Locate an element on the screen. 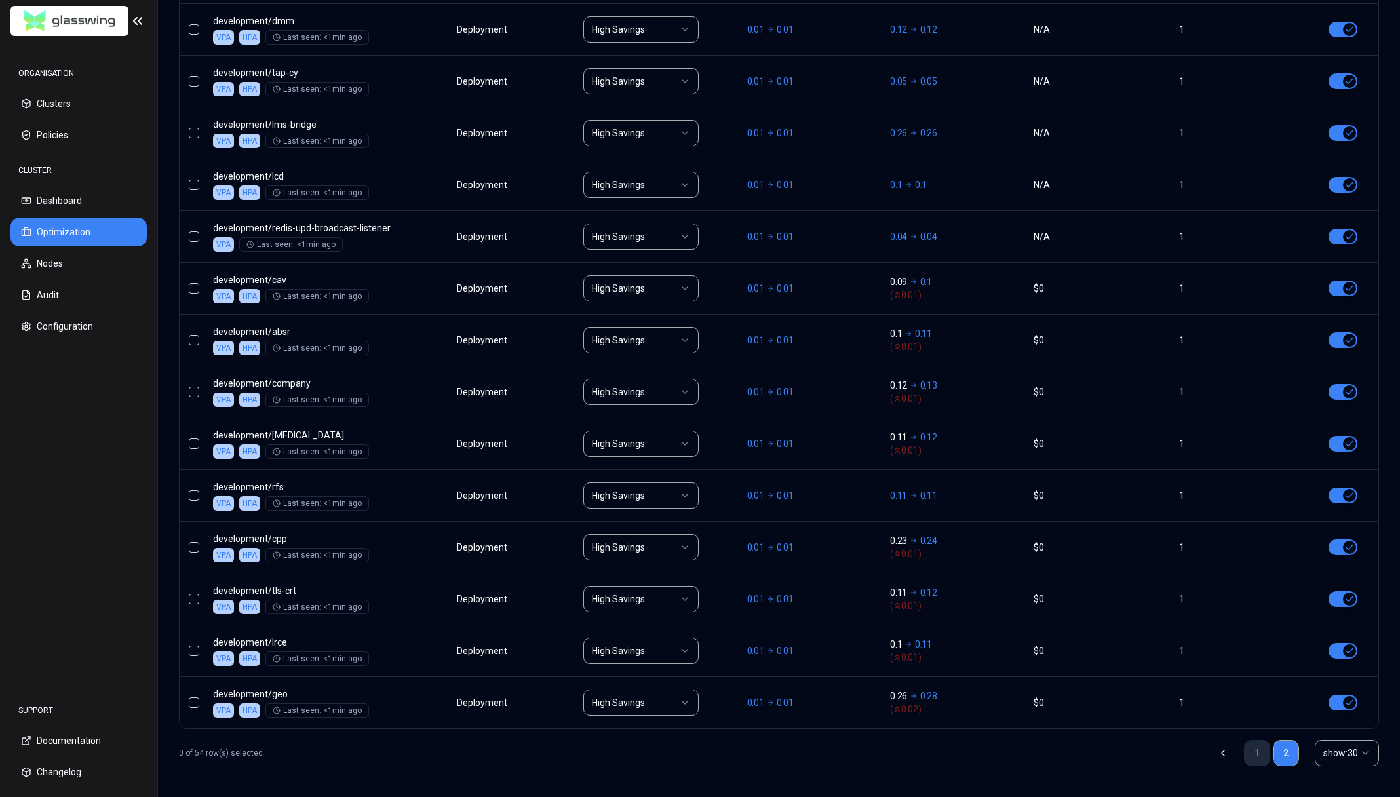 This screenshot has width=1400, height=797. p: 0.26 is located at coordinates (899, 696).